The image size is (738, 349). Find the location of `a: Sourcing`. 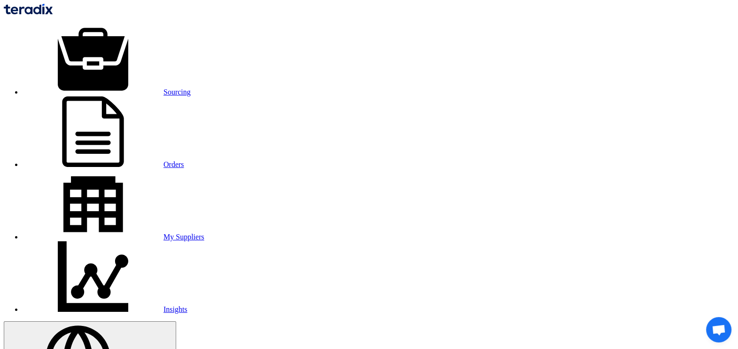

a: Sourcing is located at coordinates (107, 92).